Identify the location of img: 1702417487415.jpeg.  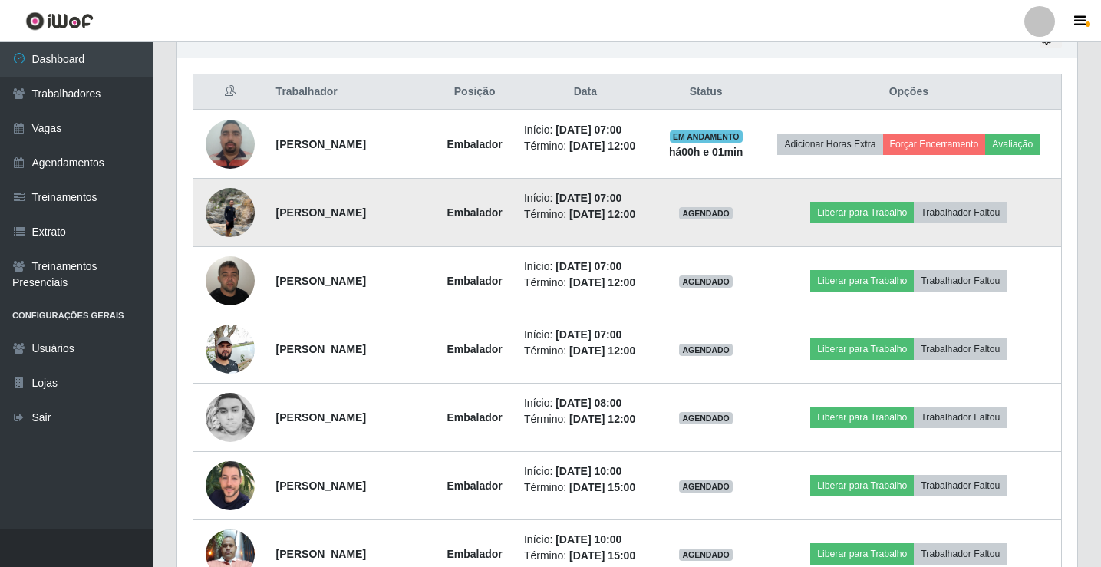
(230, 348).